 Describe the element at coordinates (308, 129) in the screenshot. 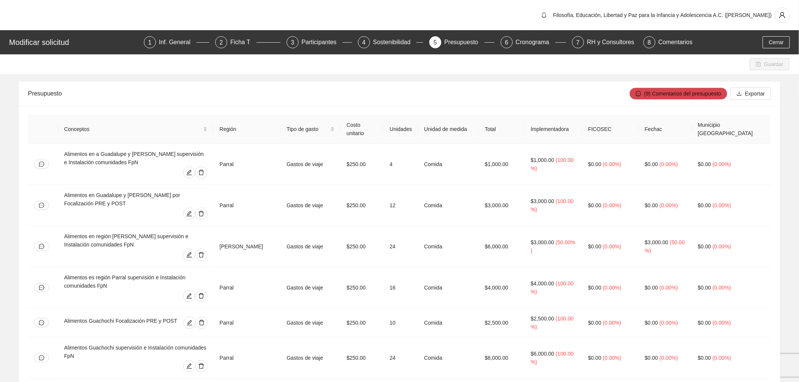

I see `span: Tipo de gasto` at that location.